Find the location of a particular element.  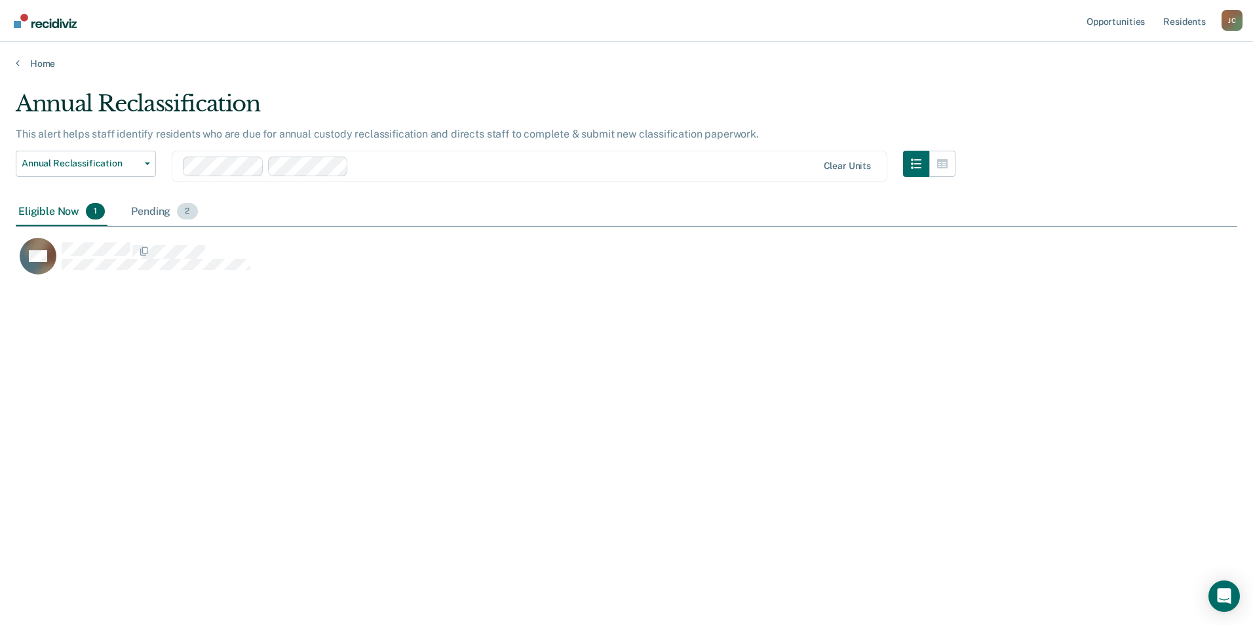

button: Annual Reclassification is located at coordinates (86, 164).